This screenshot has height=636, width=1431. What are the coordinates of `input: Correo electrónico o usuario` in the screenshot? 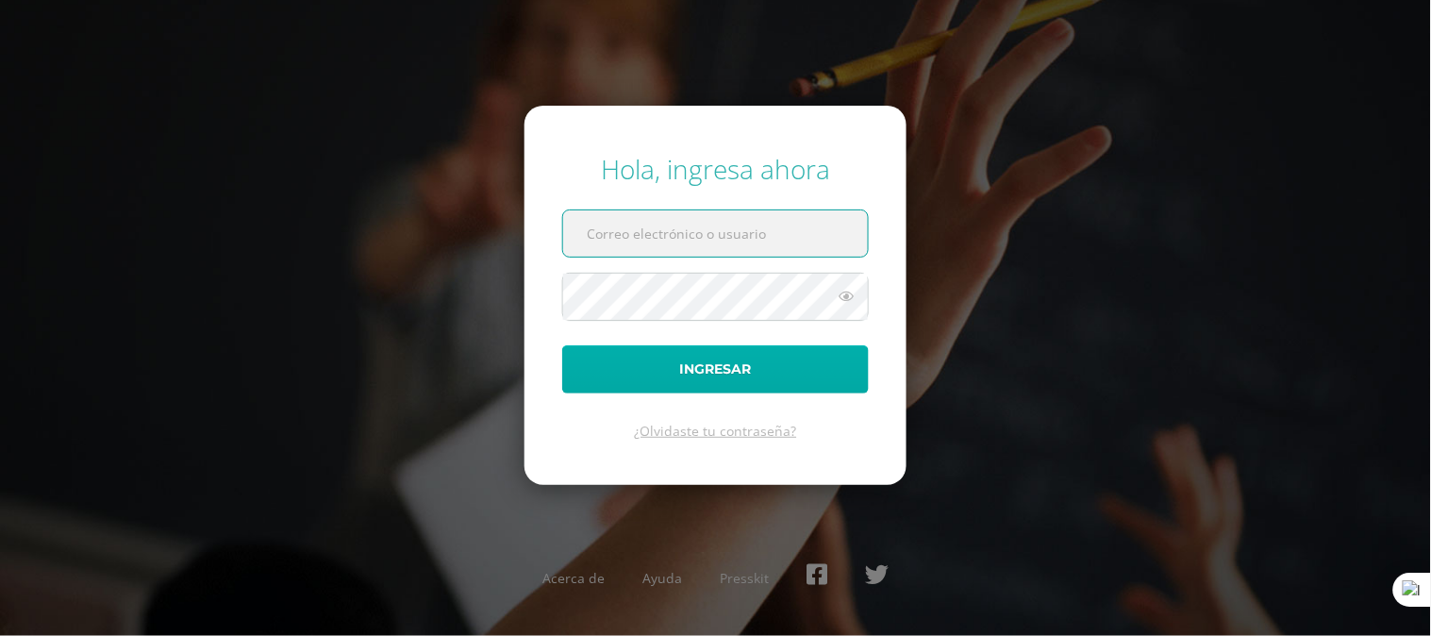 It's located at (715, 233).